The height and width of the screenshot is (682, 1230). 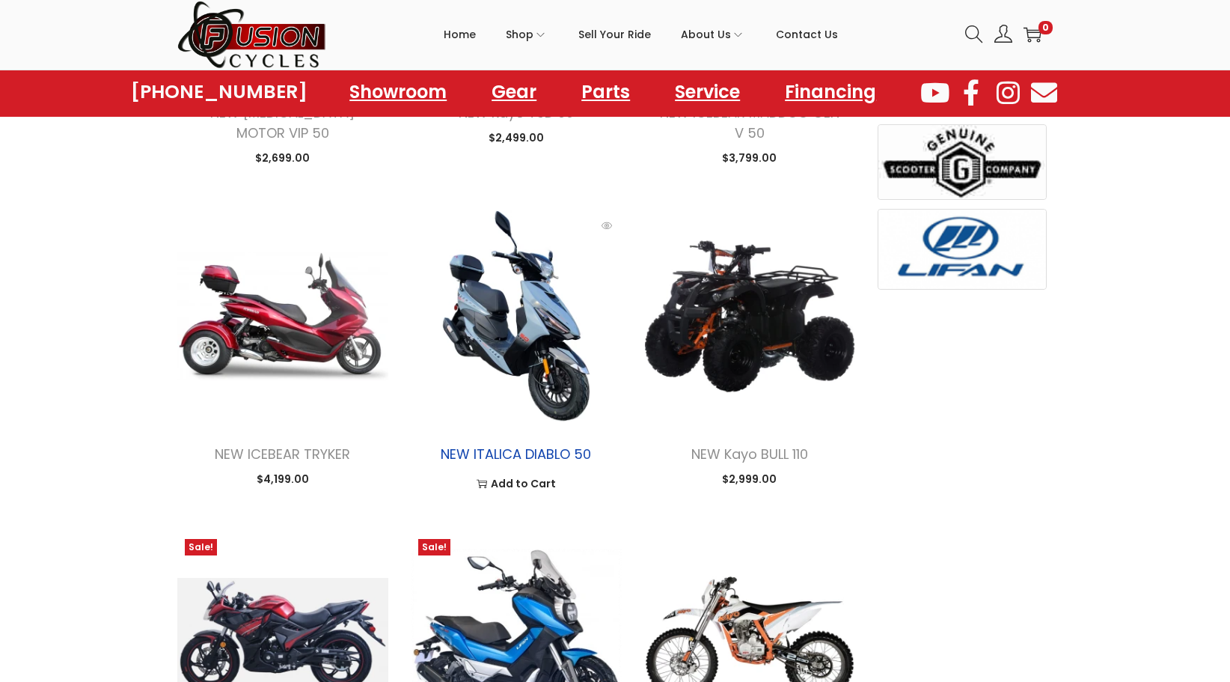 What do you see at coordinates (606, 92) in the screenshot?
I see `a: Parts` at bounding box center [606, 92].